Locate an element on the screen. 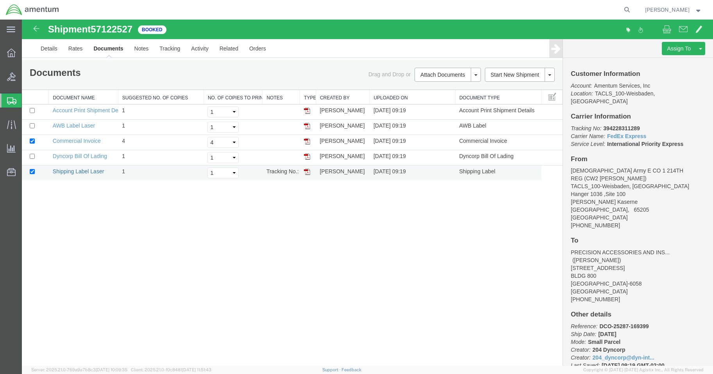  button: Assign To is located at coordinates (657, 29).